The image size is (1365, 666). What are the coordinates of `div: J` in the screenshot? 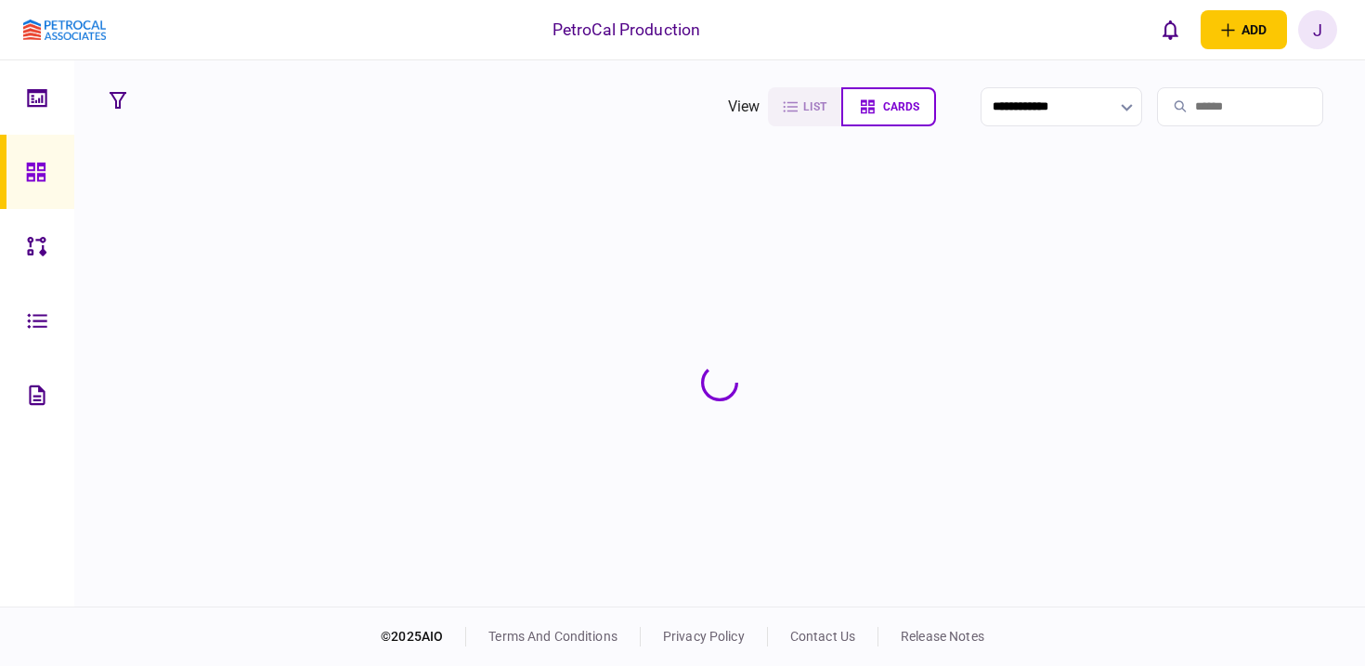 It's located at (1318, 30).